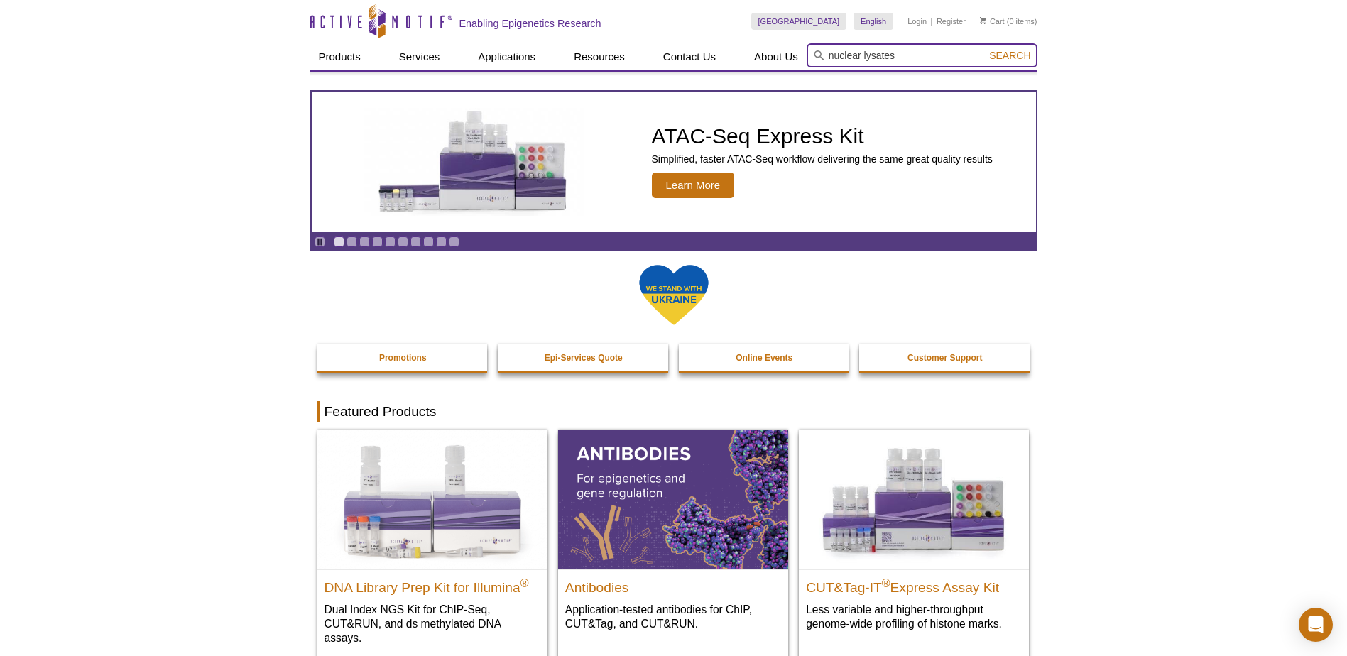  What do you see at coordinates (873, 21) in the screenshot?
I see `a: English` at bounding box center [873, 21].